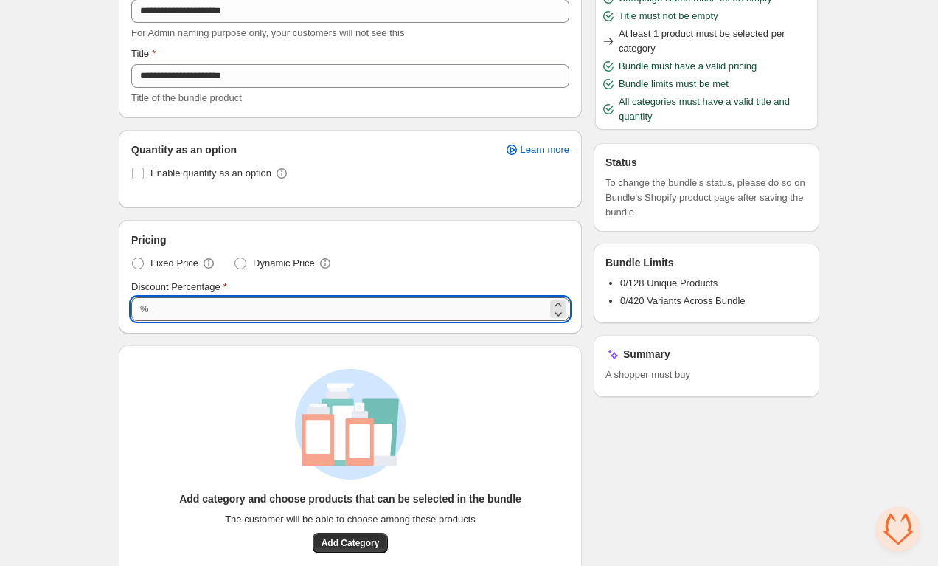 The height and width of the screenshot is (566, 938). Describe the element at coordinates (683, 300) in the screenshot. I see `span: 0/420 Variants Across Bundle` at that location.